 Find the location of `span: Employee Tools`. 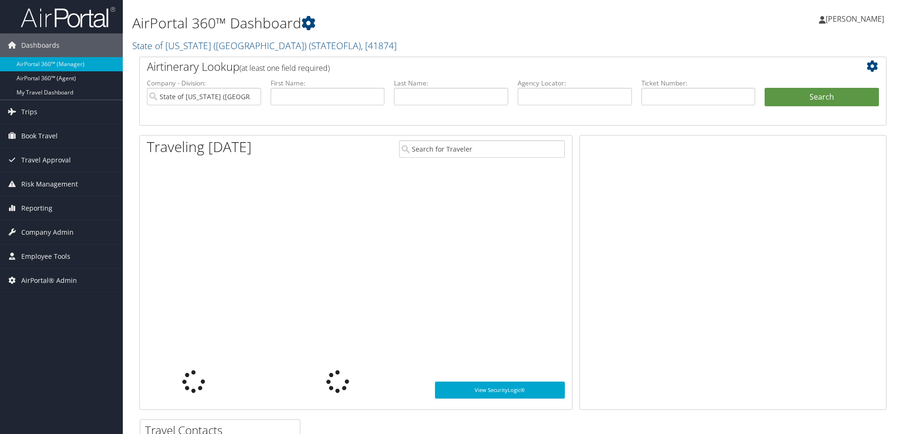

span: Employee Tools is located at coordinates (46, 257).